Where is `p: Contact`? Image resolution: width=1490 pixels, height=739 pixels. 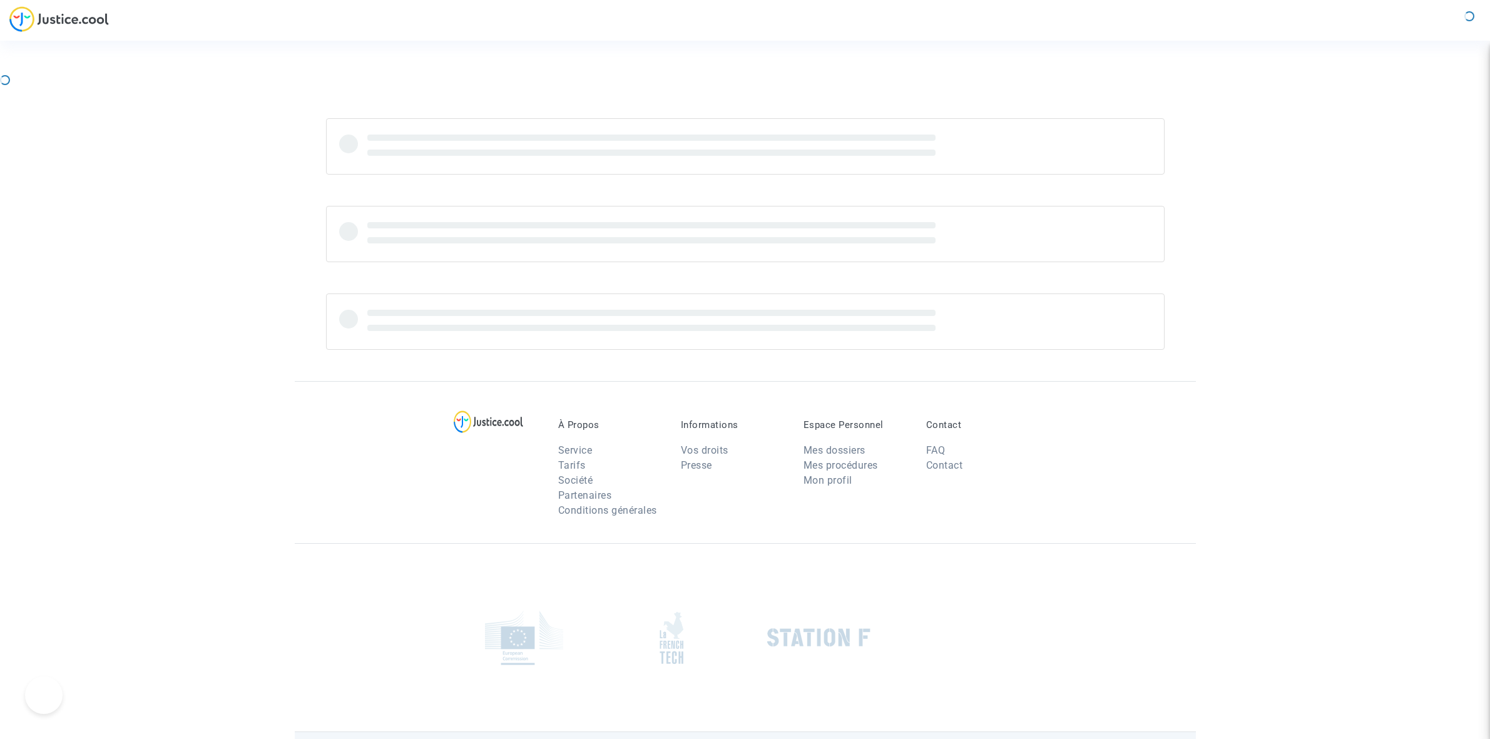 p: Contact is located at coordinates (978, 425).